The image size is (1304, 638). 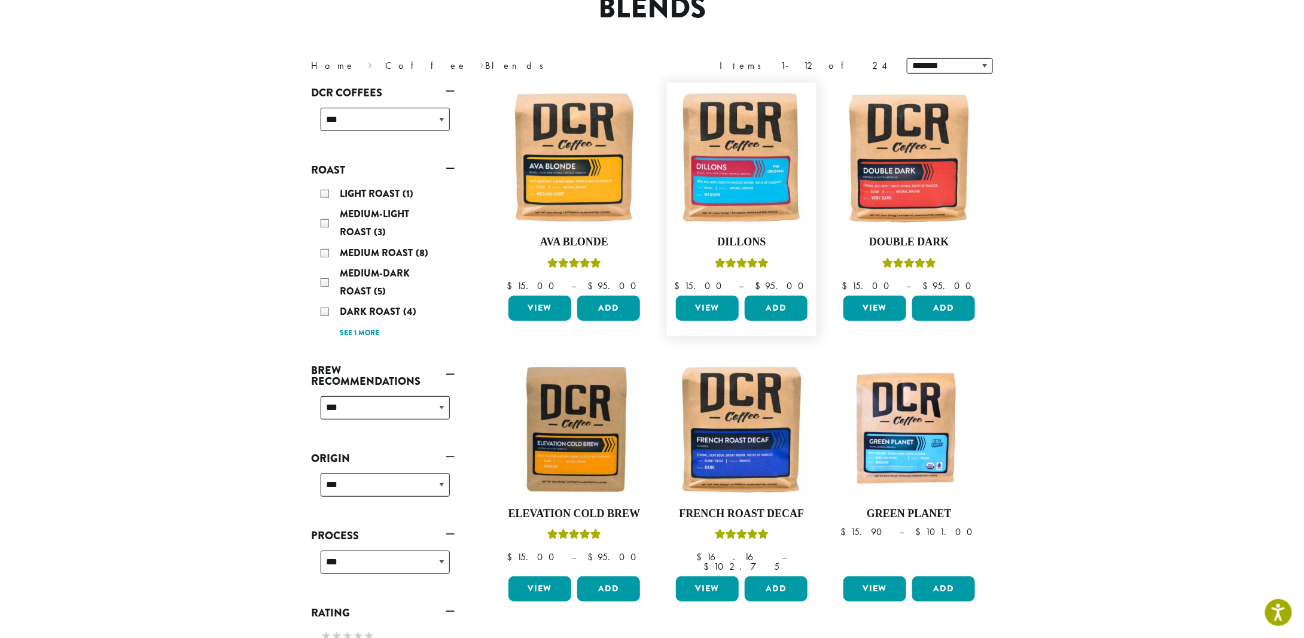 I want to click on div: Process, so click(x=383, y=567).